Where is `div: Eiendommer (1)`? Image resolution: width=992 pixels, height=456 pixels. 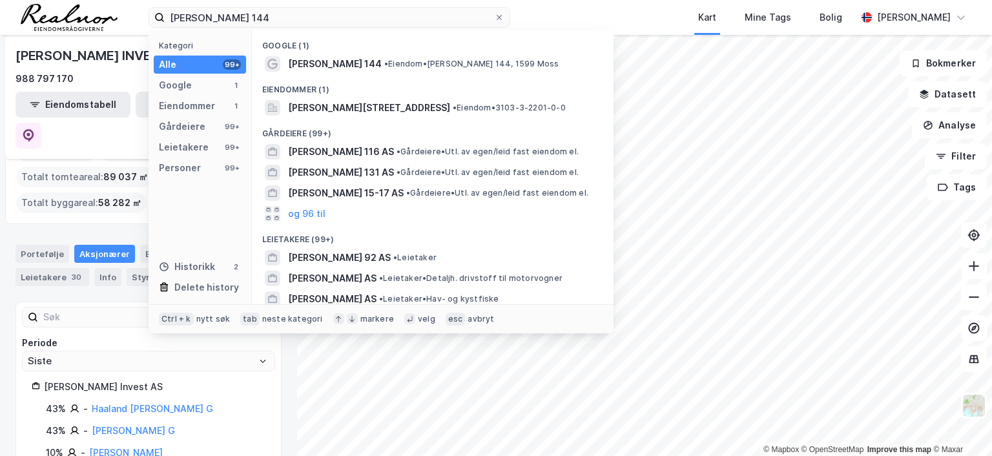
div: Eiendommer (1) is located at coordinates (433, 86).